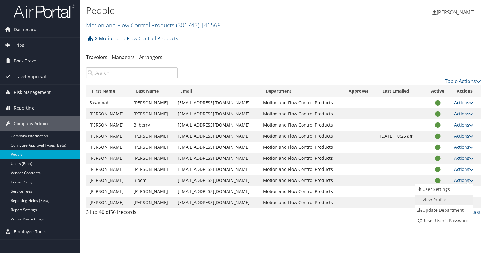 The width and height of the screenshot is (487, 253). What do you see at coordinates (97, 57) in the screenshot?
I see `a: Travelers` at bounding box center [97, 57].